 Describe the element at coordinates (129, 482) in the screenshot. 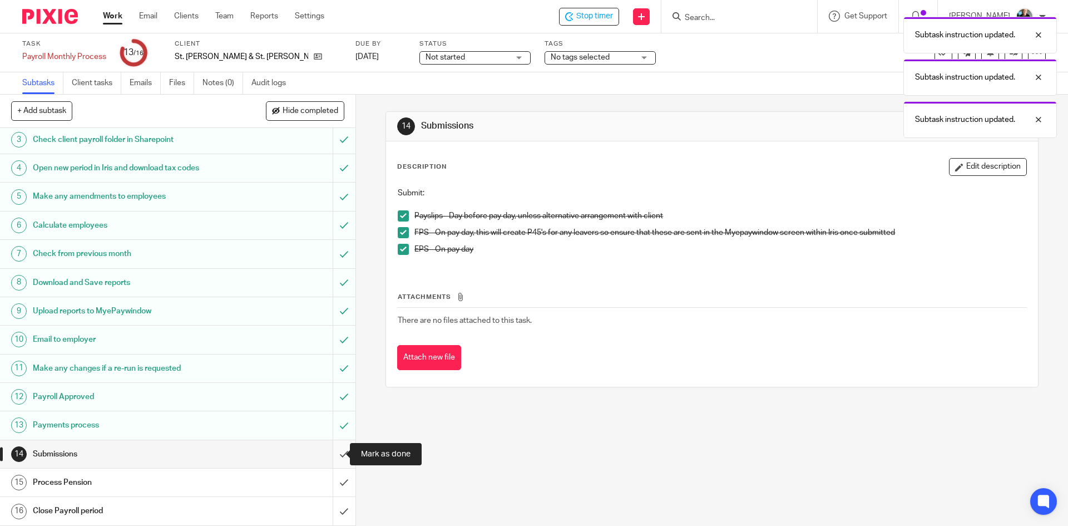

I see `h1: Process Pension` at that location.